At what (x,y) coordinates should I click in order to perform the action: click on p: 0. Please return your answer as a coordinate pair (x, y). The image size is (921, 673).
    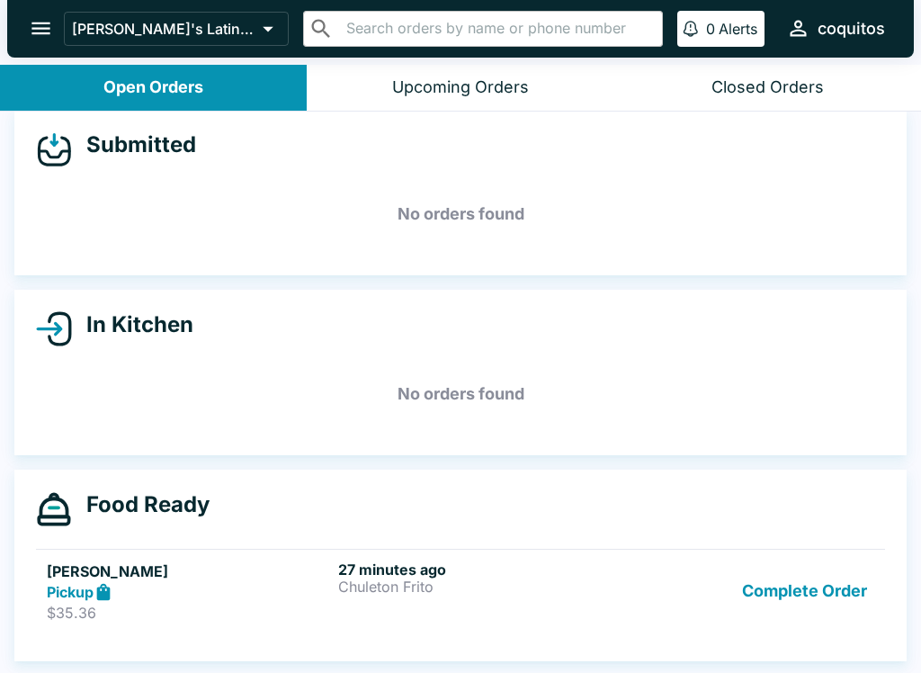
    Looking at the image, I should click on (710, 29).